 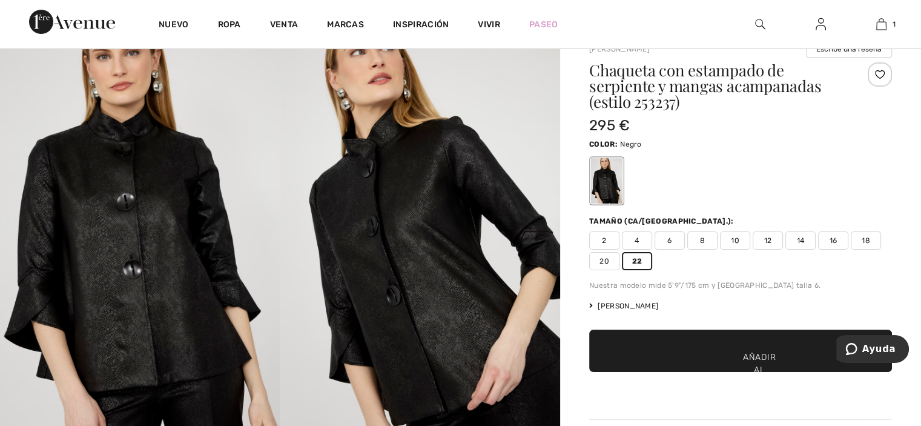 What do you see at coordinates (284, 25) in the screenshot?
I see `a: Venta` at bounding box center [284, 25].